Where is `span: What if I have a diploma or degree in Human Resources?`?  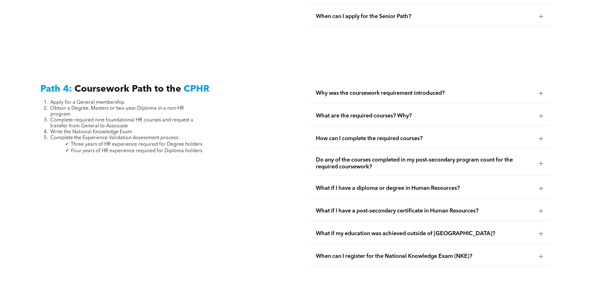 span: What if I have a diploma or degree in Human Resources? is located at coordinates (425, 188).